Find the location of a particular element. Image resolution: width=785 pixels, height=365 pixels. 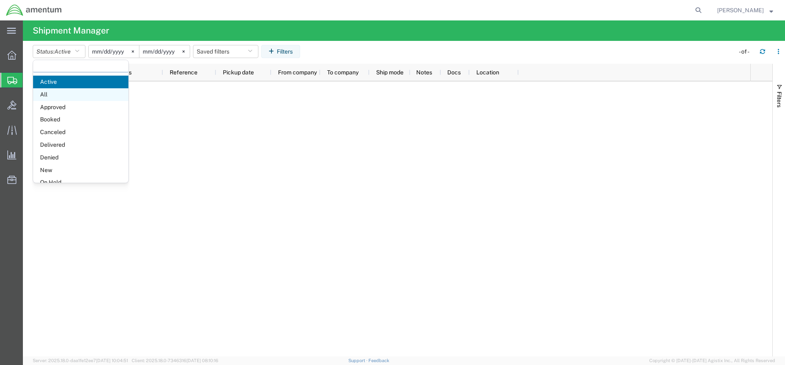

button: Filters is located at coordinates (281, 52).